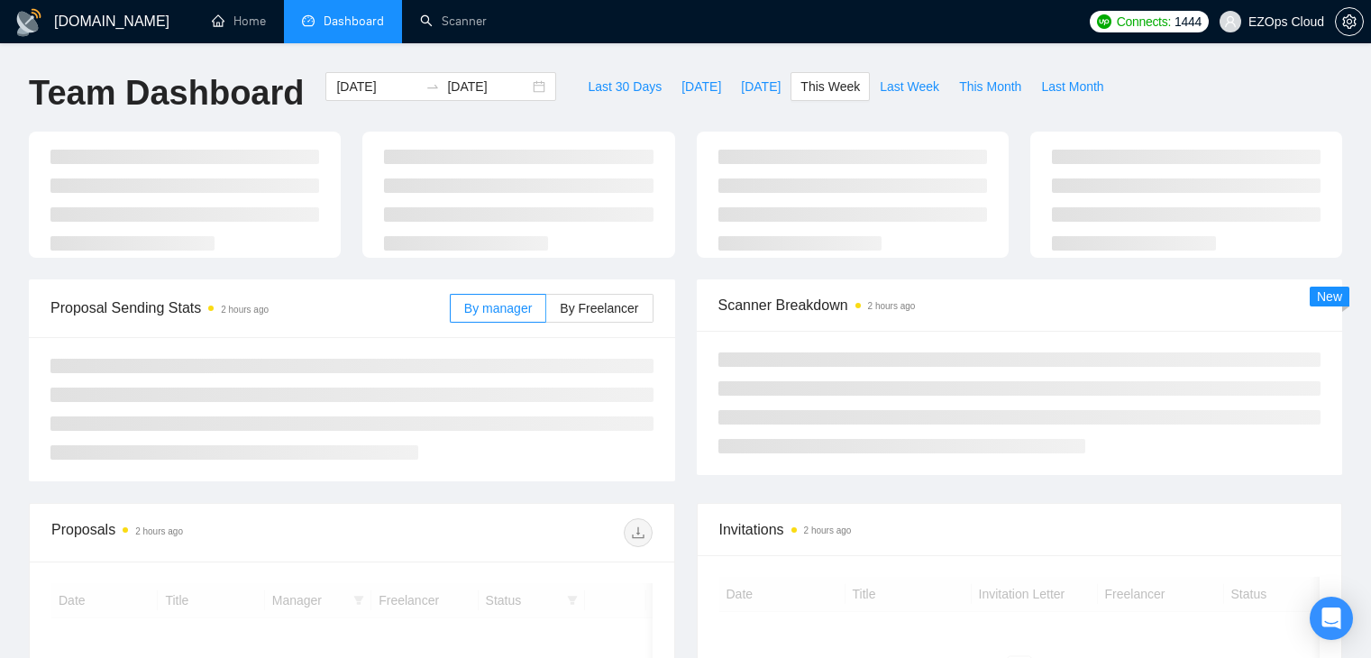 This screenshot has width=1371, height=658. Describe the element at coordinates (353, 21) in the screenshot. I see `span: Dashboard` at that location.